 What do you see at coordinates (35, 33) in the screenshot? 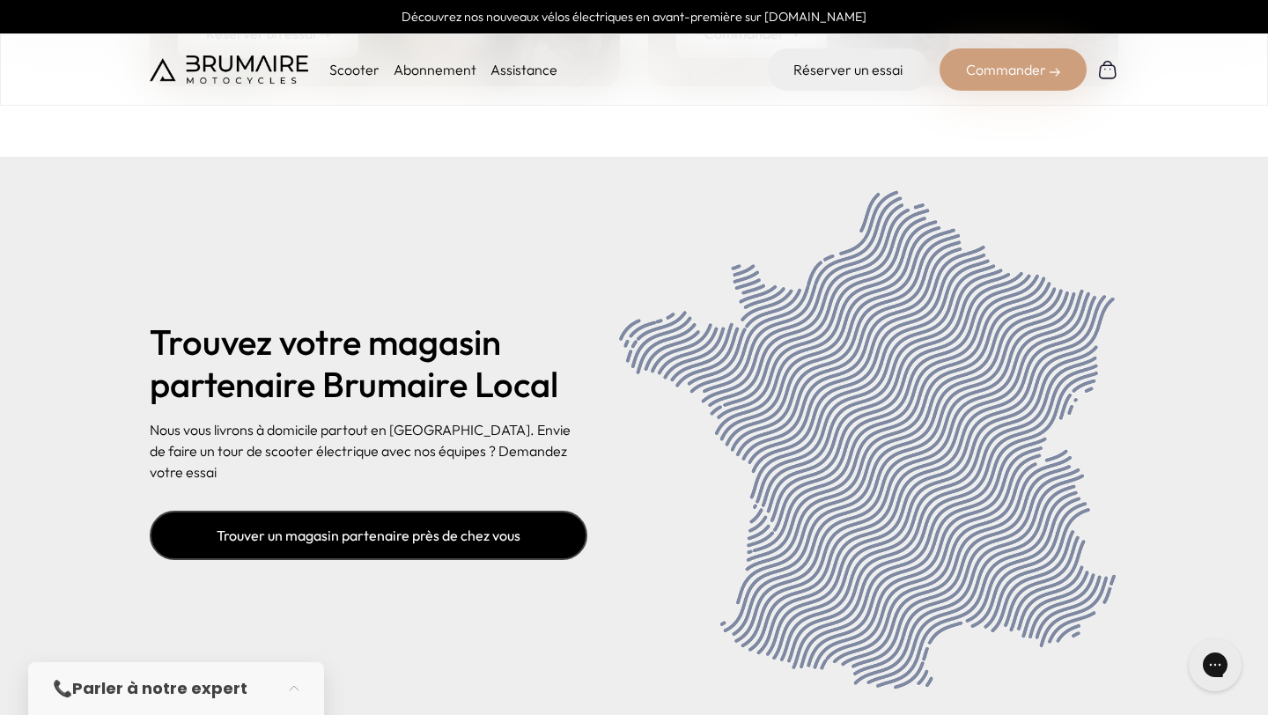
I see `button: Gorgias live chat` at bounding box center [35, 33].